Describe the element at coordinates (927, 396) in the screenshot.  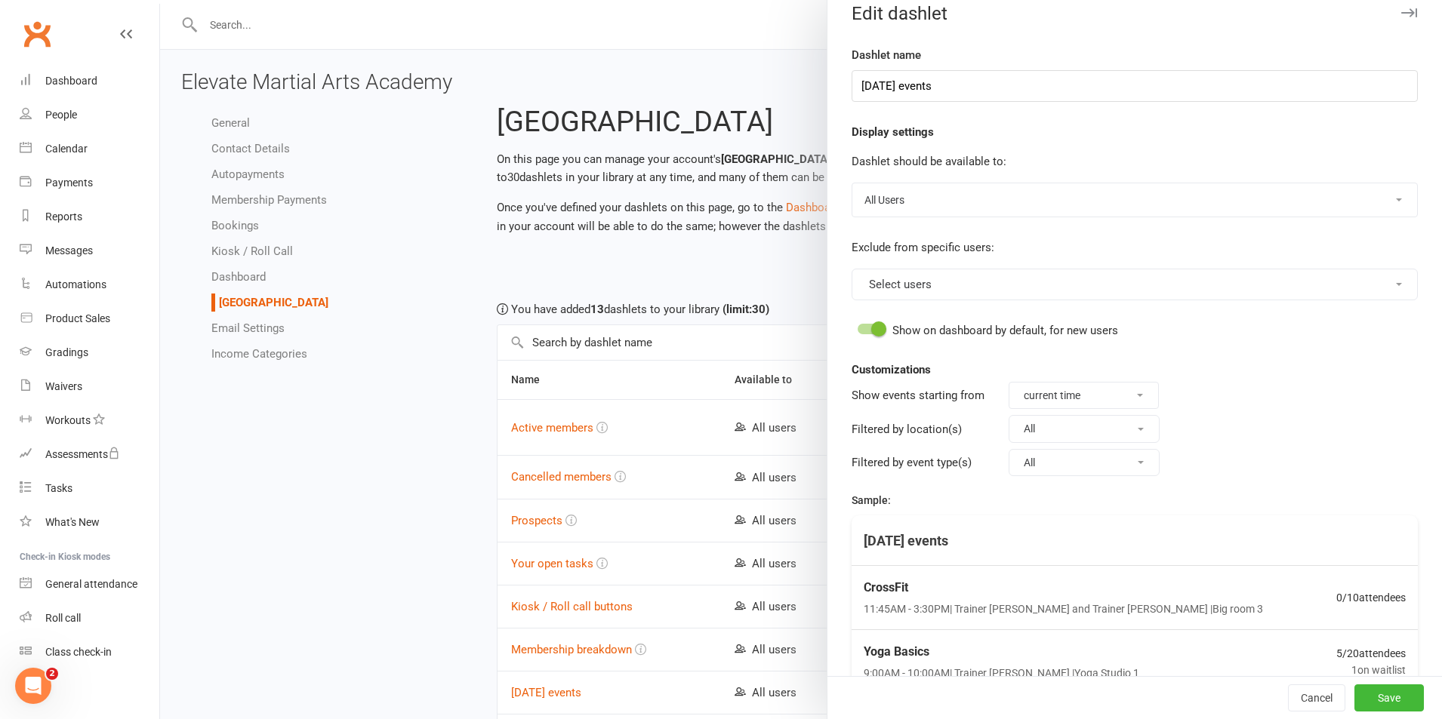
I see `span: Show events starting from` at that location.